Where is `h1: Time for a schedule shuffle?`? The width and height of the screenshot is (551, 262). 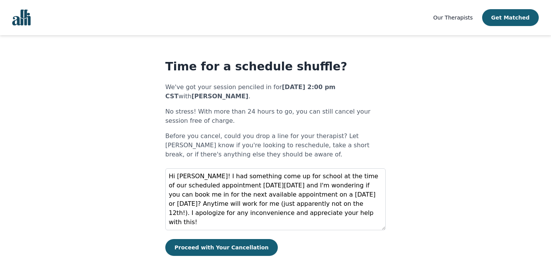 h1: Time for a schedule shuffle? is located at coordinates (276, 67).